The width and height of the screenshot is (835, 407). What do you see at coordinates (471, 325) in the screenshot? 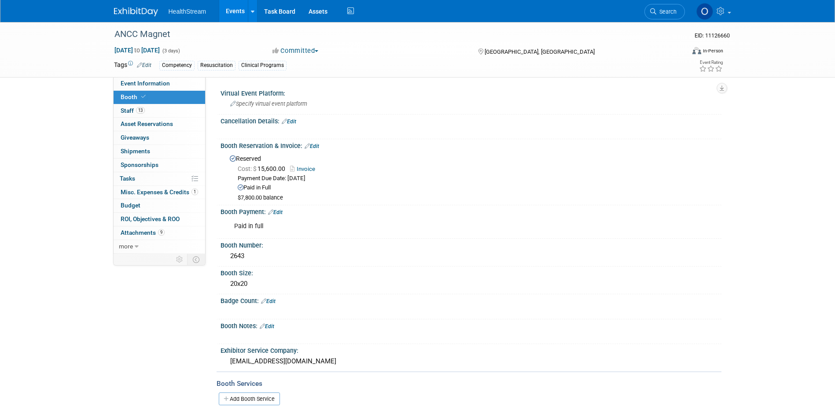
I see `div: Booth Notes:` at bounding box center [471, 325].